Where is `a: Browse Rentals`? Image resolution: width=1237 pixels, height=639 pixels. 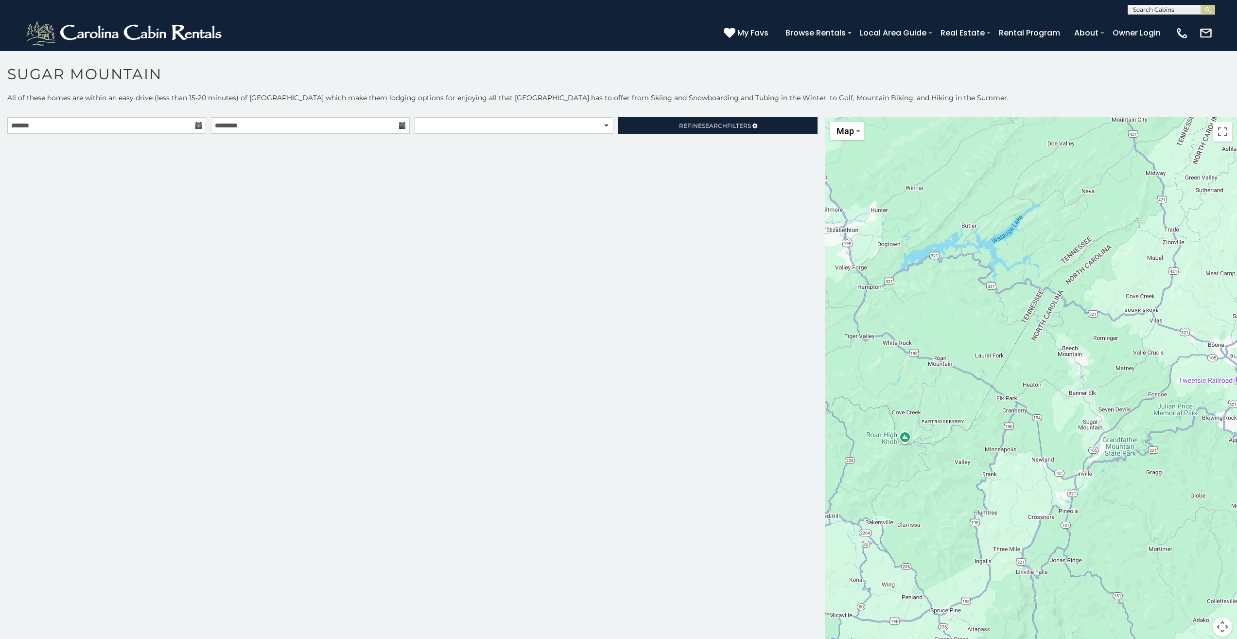
a: Browse Rentals is located at coordinates (815, 33).